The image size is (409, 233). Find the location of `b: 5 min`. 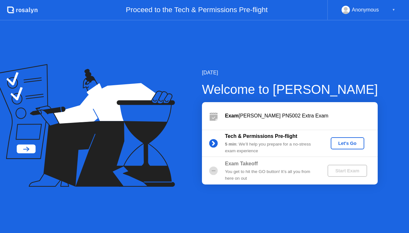

b: 5 min is located at coordinates (231, 144).